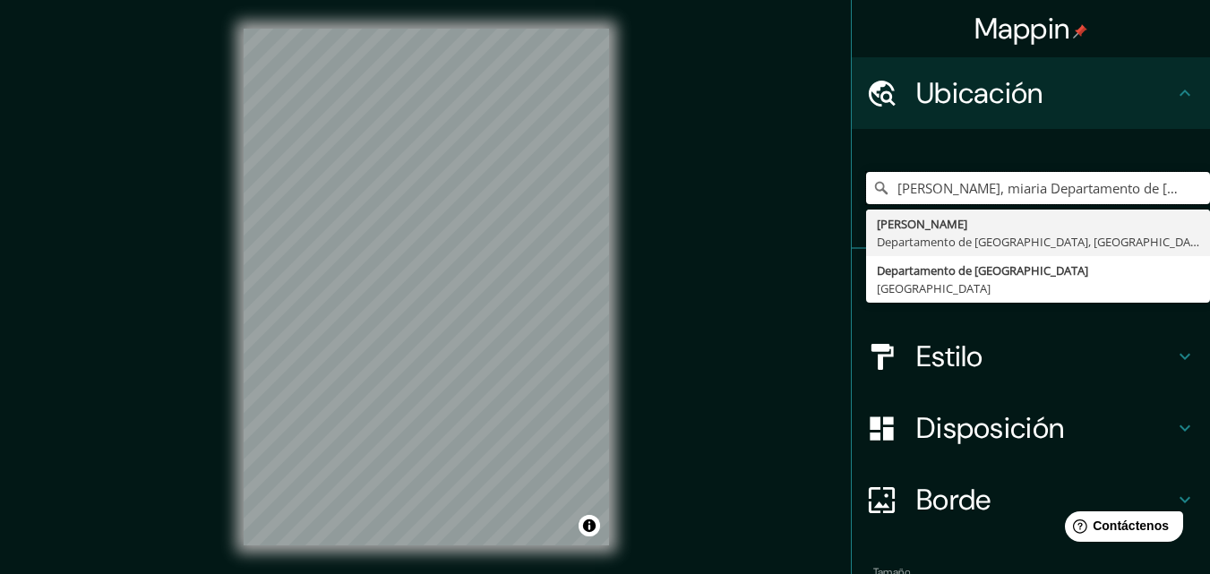 This screenshot has width=1210, height=574. I want to click on font: Ubicación, so click(980, 93).